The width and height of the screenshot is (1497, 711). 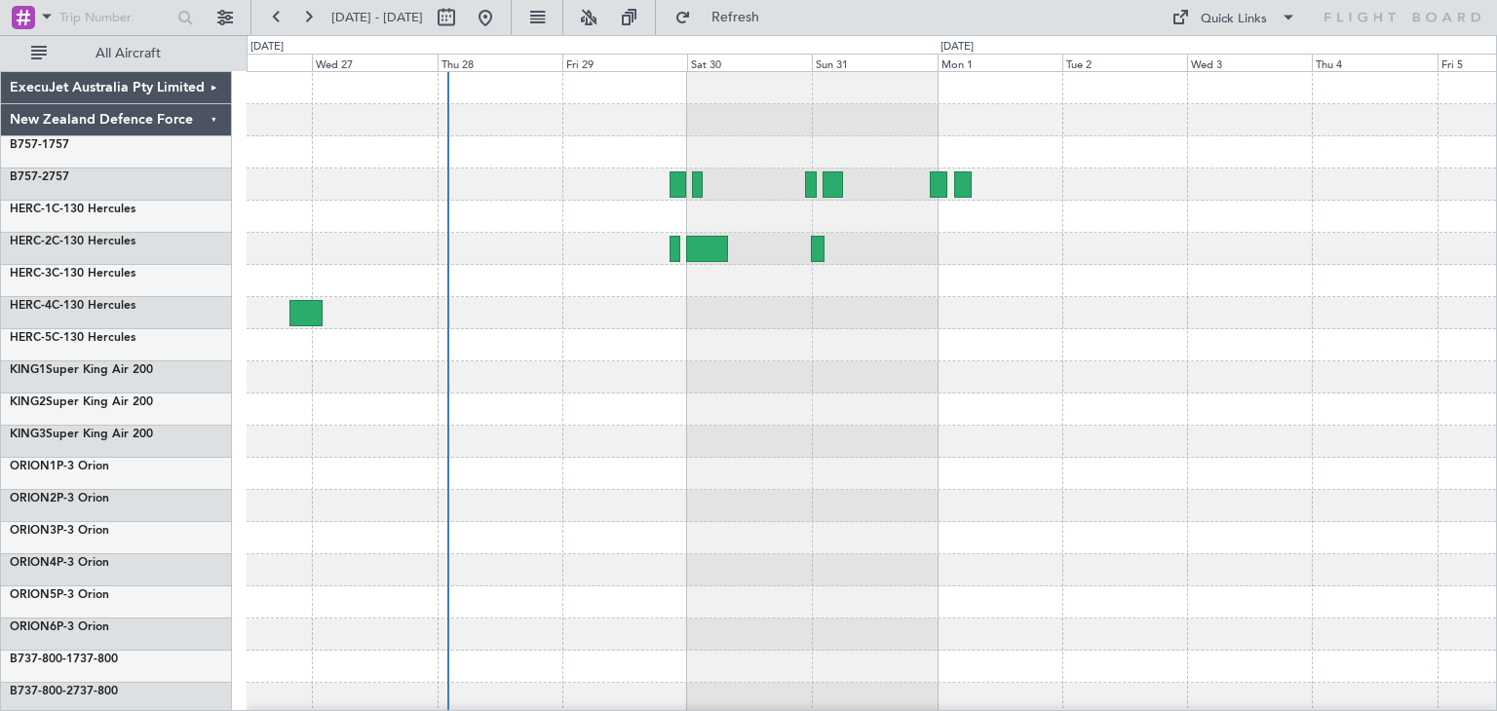 I want to click on a: HERC-1C-130 Hercules, so click(x=72, y=210).